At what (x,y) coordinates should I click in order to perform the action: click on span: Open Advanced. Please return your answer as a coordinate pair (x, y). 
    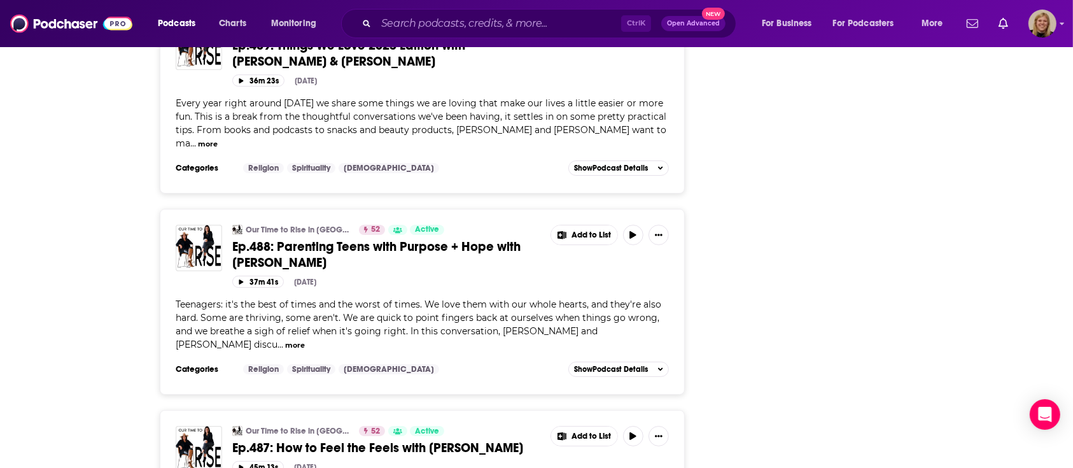
    Looking at the image, I should click on (693, 24).